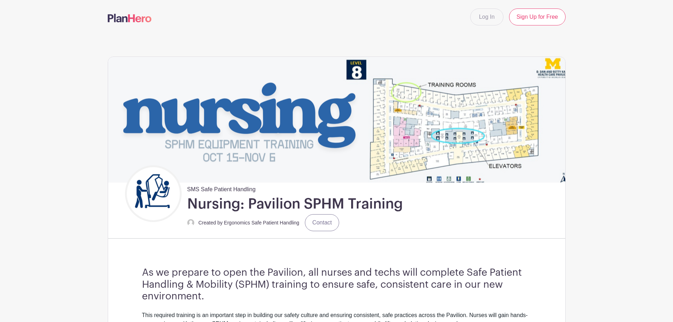 The width and height of the screenshot is (673, 322). I want to click on img: default-ce2991bfa6775e67f084385cd625a349d9dcbb7a52a09fb2fda1e96e2d18dcdb.png, so click(191, 223).